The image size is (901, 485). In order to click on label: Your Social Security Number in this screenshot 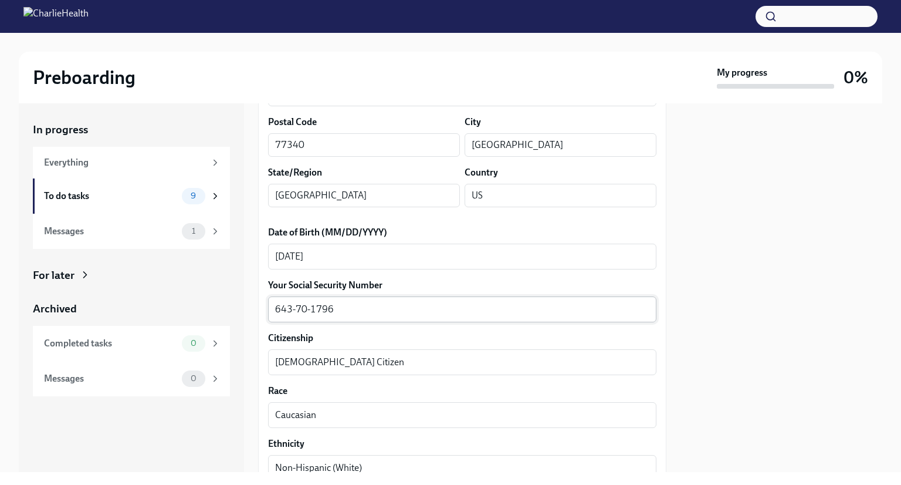, I will do `click(462, 285)`.